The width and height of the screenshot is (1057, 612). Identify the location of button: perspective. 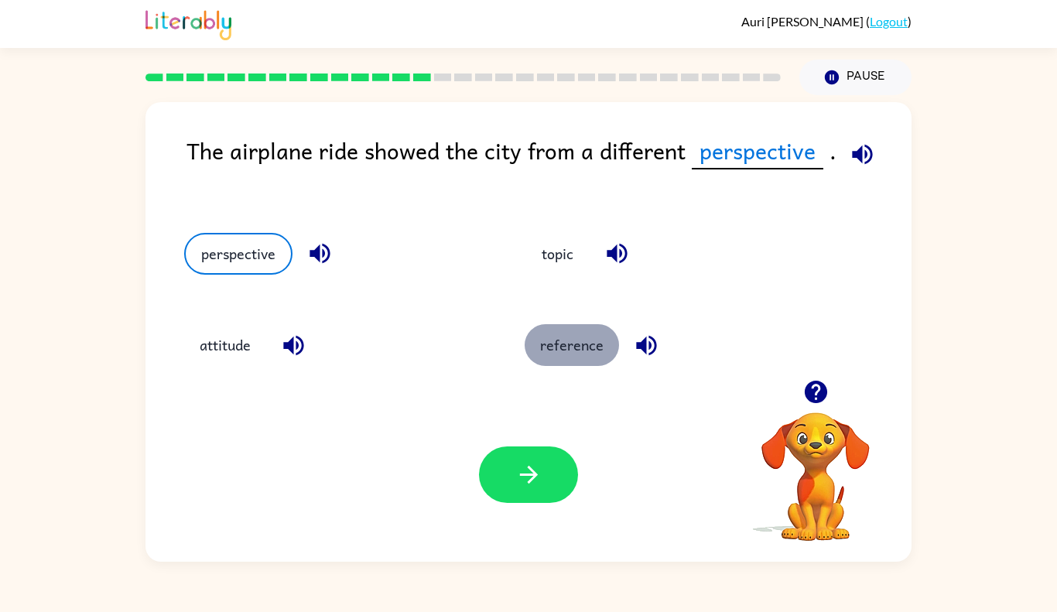
(238, 254).